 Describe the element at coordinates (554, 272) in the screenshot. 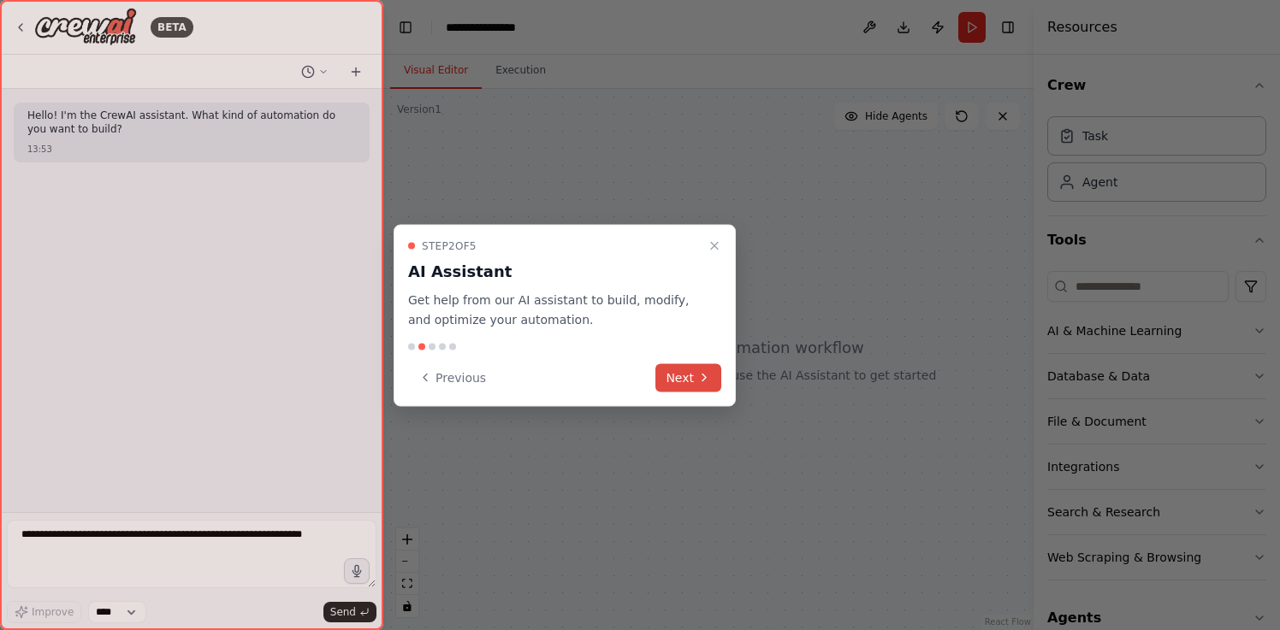

I see `h3: AI Assistant` at that location.